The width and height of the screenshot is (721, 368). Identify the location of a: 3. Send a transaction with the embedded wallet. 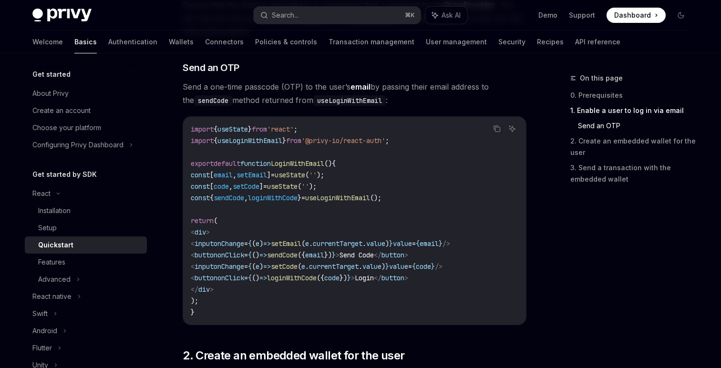
(633, 173).